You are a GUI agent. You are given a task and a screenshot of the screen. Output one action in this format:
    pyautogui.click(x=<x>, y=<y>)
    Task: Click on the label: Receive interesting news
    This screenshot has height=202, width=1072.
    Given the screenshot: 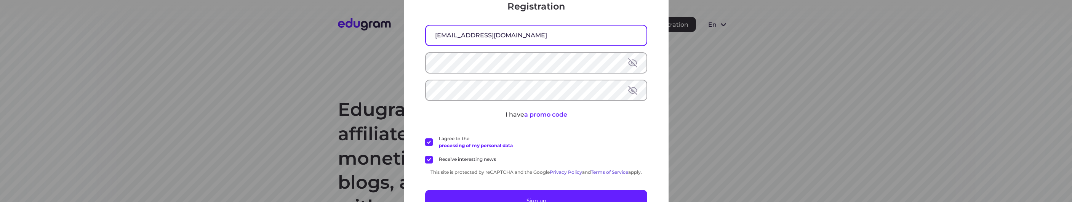 What is the action you would take?
    pyautogui.click(x=461, y=159)
    